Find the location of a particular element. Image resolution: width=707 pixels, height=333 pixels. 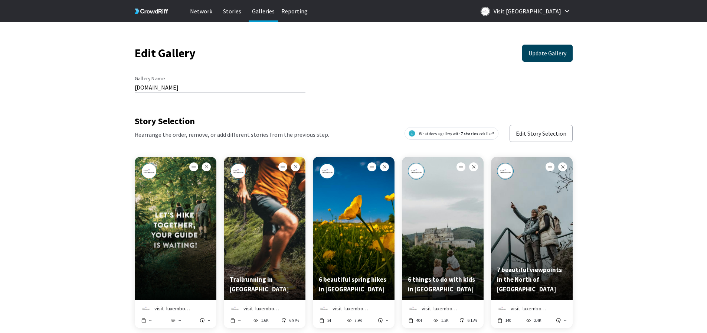

p: 6.15% is located at coordinates (472, 320).